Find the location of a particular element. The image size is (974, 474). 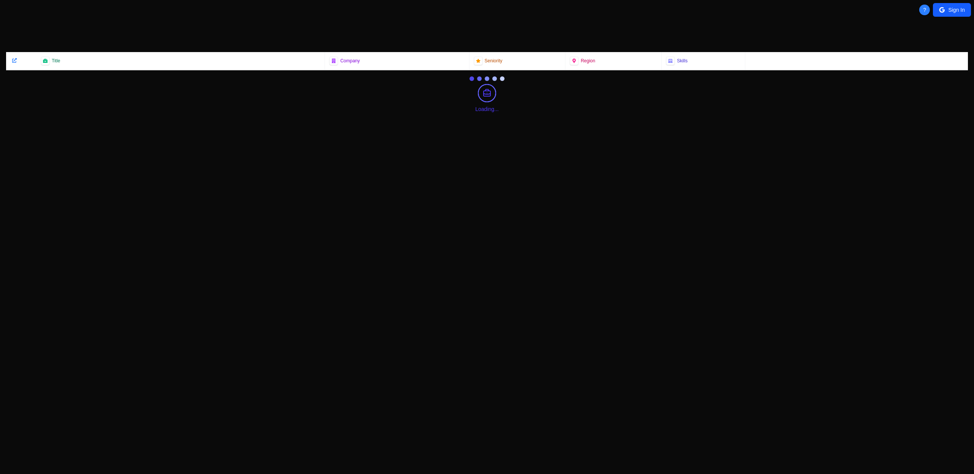

span: Skills is located at coordinates (682, 61).